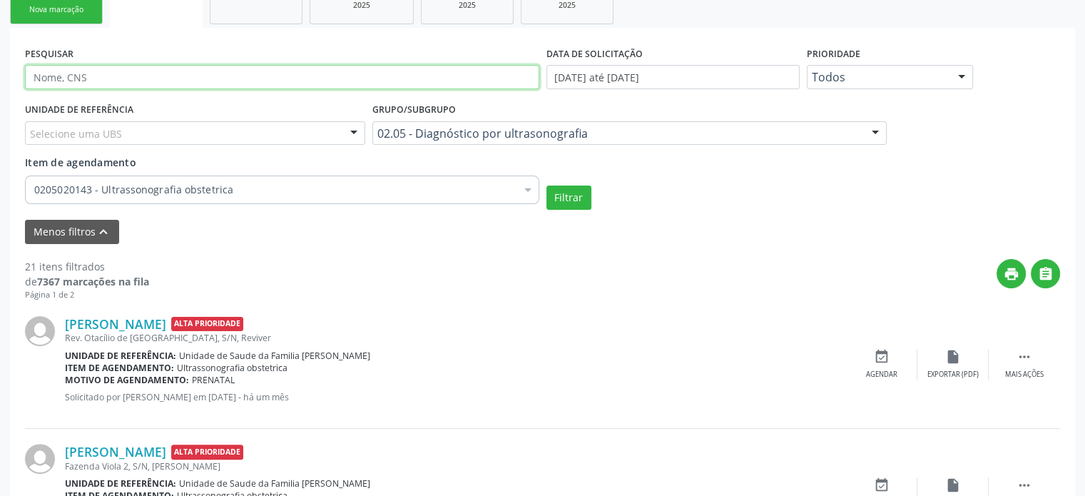 The image size is (1085, 496). I want to click on label: DATA DE SOLICITAÇÃO, so click(594, 53).